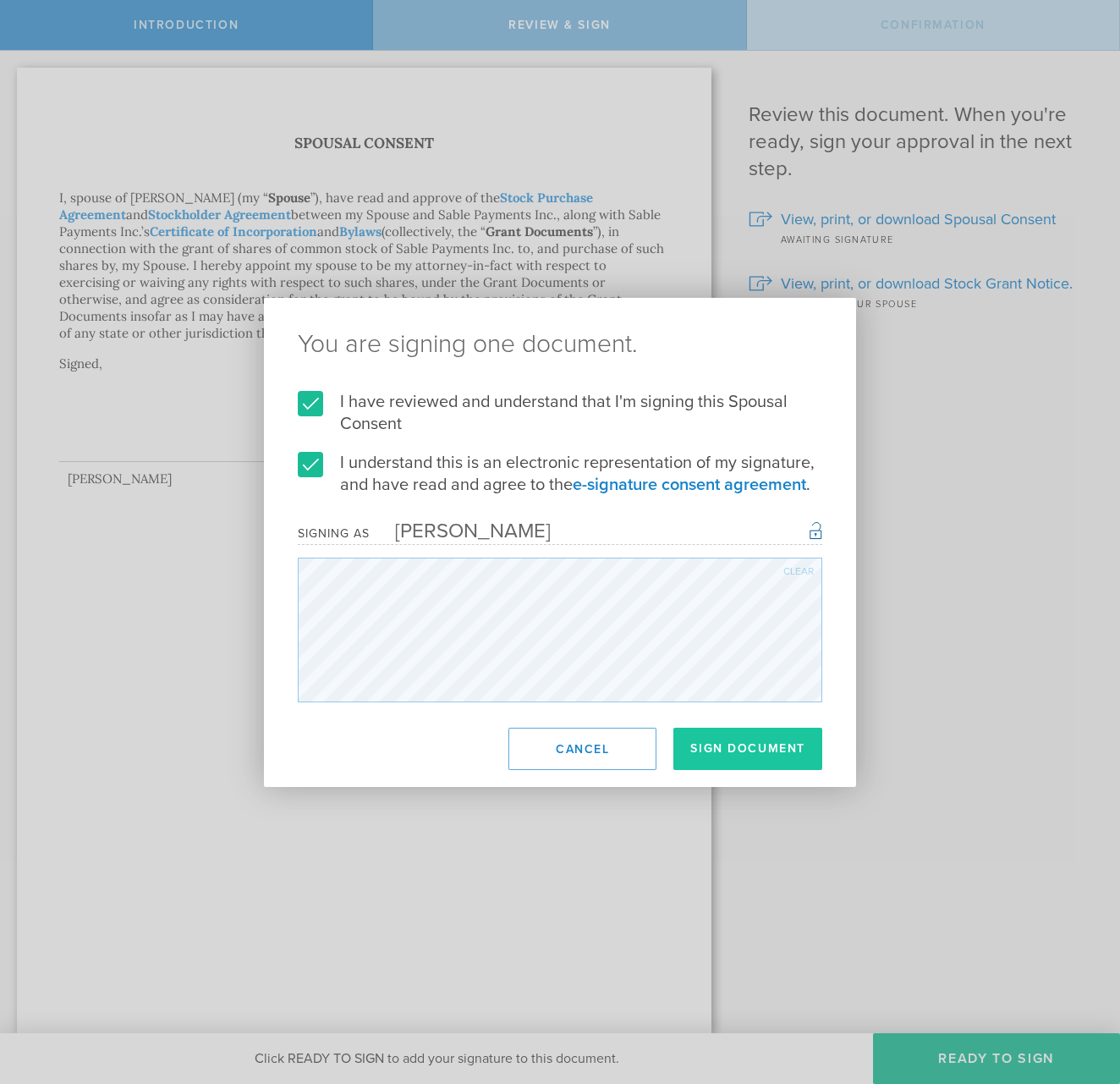 This screenshot has width=1120, height=1084. I want to click on div: Signing as, so click(333, 533).